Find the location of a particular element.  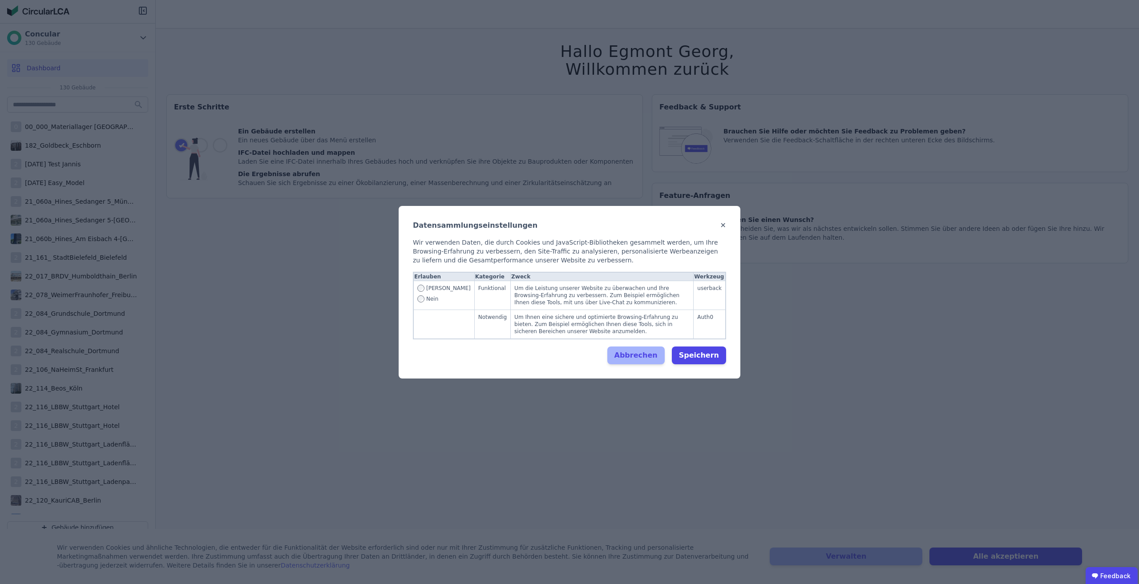

input: Allow Funktional tracking is located at coordinates (421, 288).